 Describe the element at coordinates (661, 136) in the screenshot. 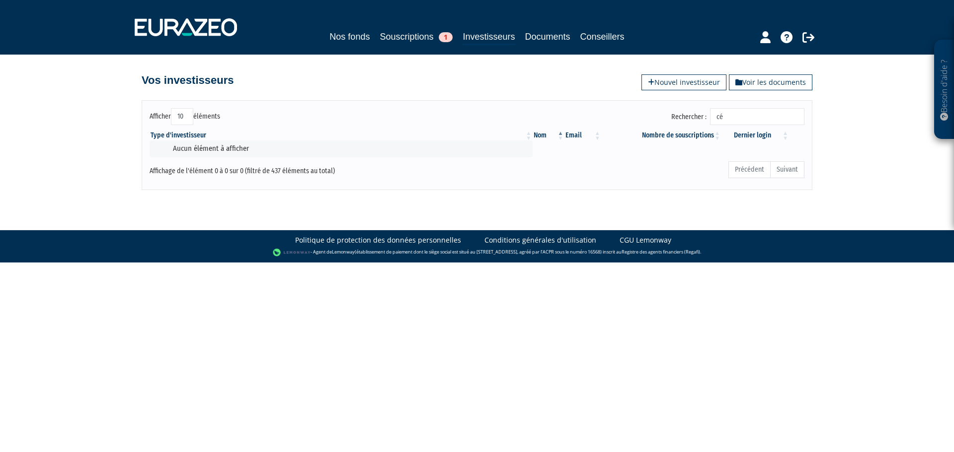

I see `th: Nombre de souscriptions : activer pour trier la colonne par ordre croissant` at that location.